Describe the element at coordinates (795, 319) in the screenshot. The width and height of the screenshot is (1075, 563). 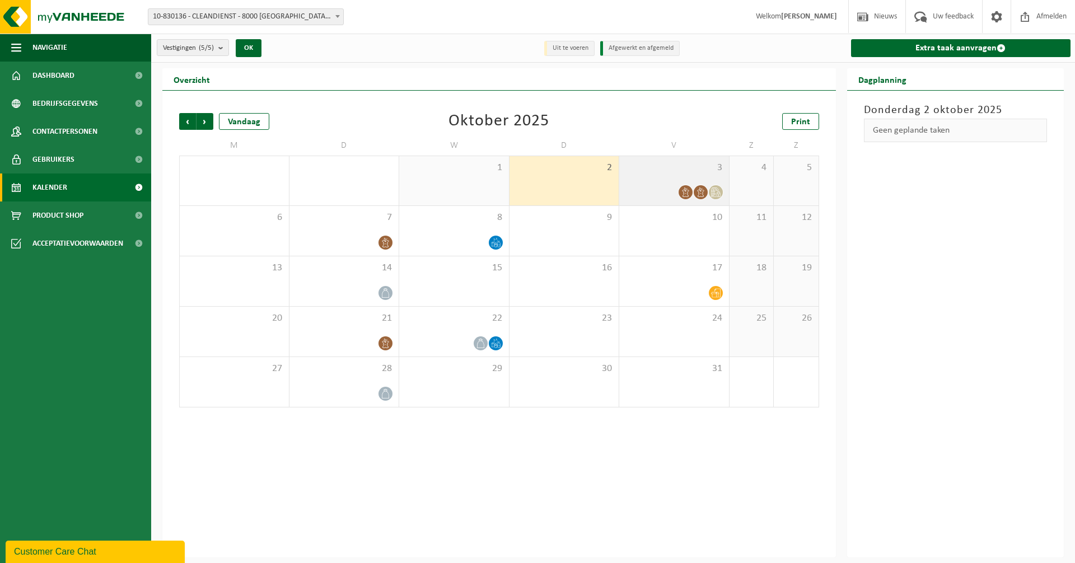
I see `span: 26` at that location.